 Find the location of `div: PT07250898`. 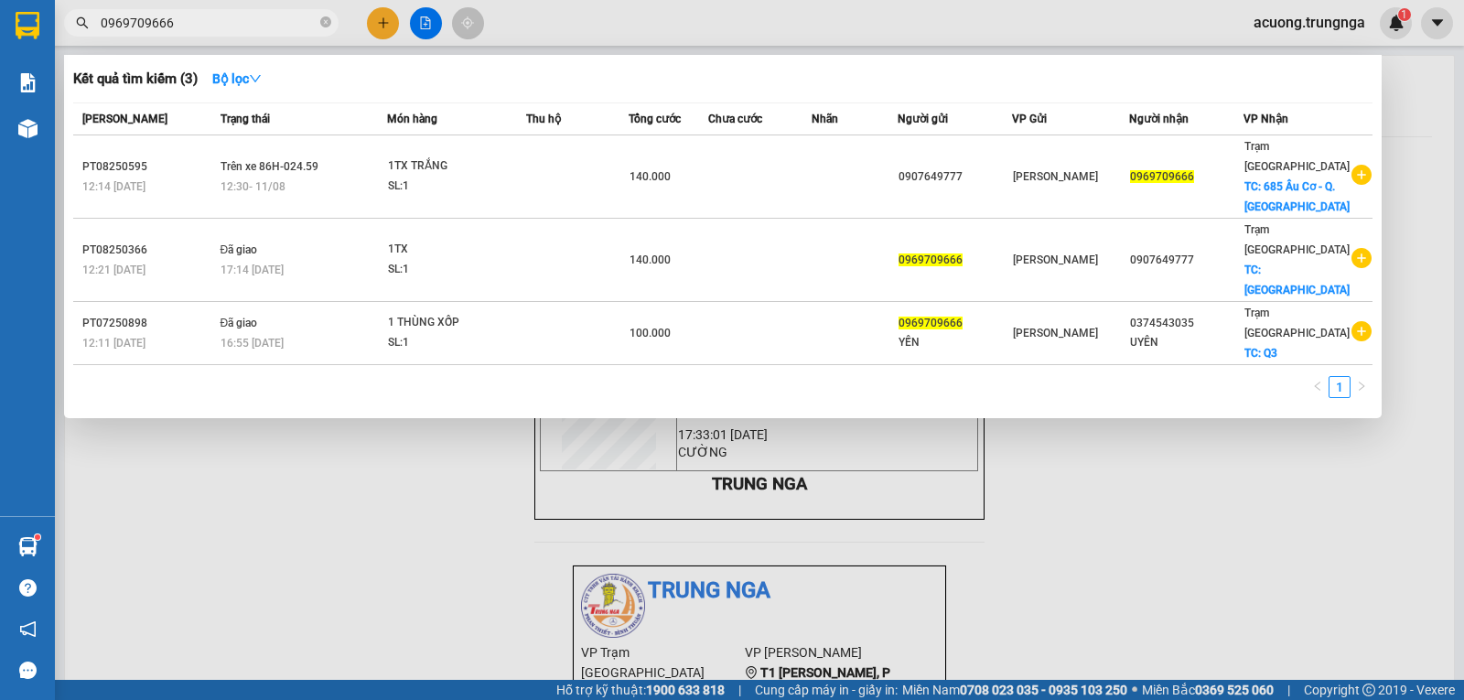

div: PT07250898 is located at coordinates (148, 323).